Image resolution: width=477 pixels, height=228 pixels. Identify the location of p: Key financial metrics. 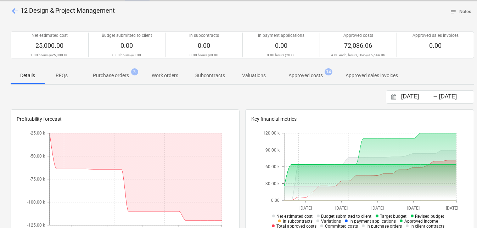
(360, 119).